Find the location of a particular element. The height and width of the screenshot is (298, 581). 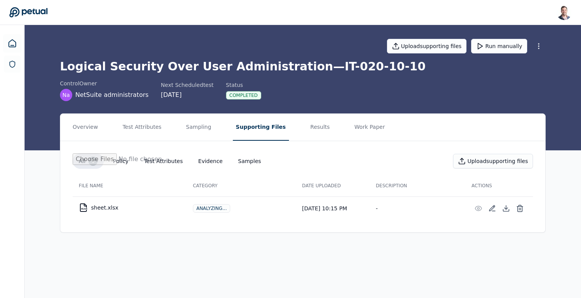

th: File Name is located at coordinates (130, 186).